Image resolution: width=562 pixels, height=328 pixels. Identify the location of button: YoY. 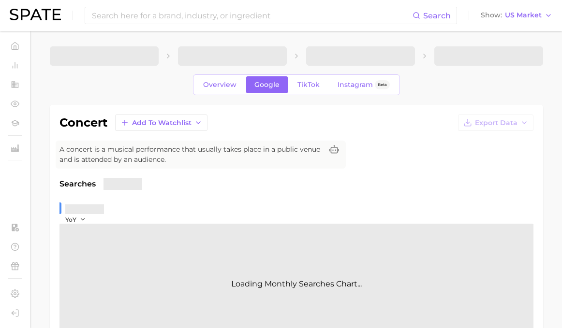
(75, 219).